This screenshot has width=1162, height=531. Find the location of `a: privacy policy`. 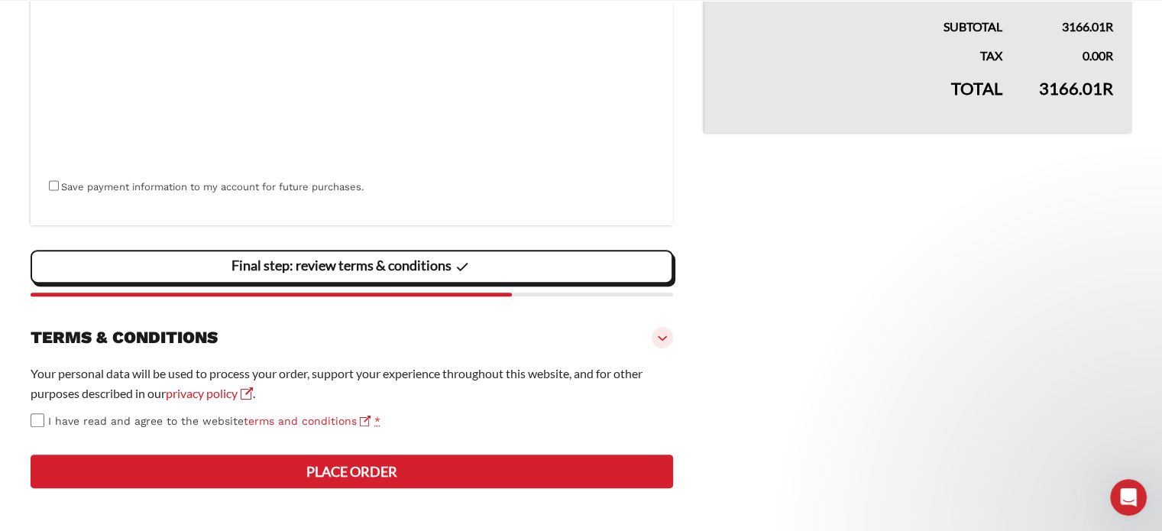

a: privacy policy is located at coordinates (209, 393).